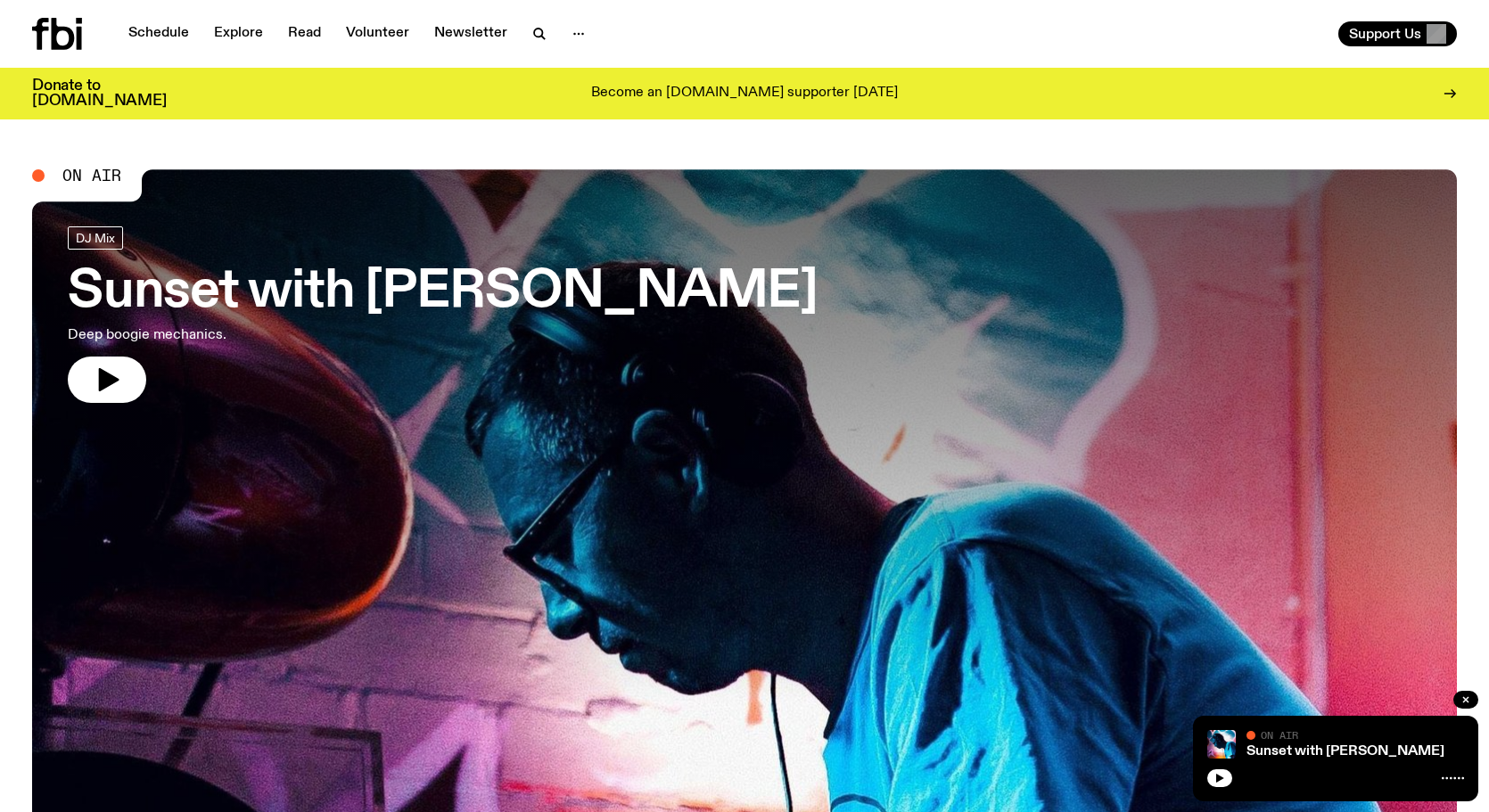 The height and width of the screenshot is (812, 1489). What do you see at coordinates (1222, 745) in the screenshot?
I see `img: Simon Caldwell stands side on, looking downwards. He has headphones on. Behind him is a brightly ...` at bounding box center [1222, 745].